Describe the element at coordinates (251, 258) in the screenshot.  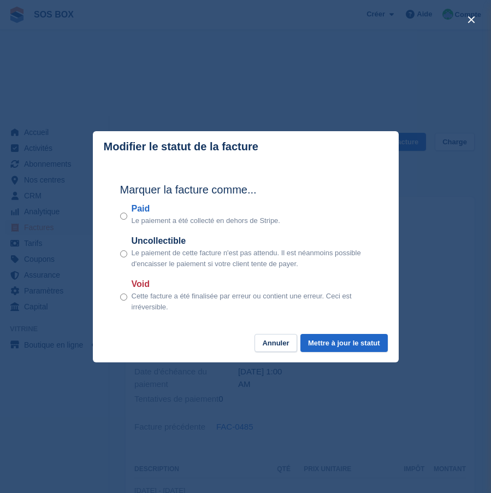
I see `p: Le paiement de cette facture n'est pas attendu. Il est néanmoins possible d'encaisser le paiement...` at that location.